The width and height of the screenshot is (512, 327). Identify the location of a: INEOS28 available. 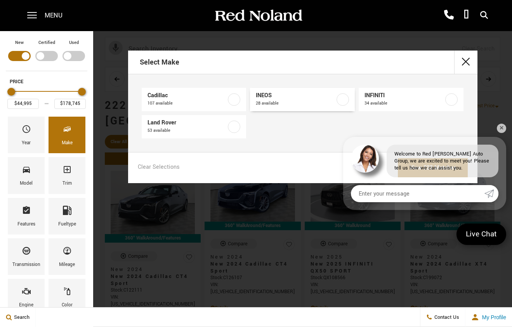
(303, 99).